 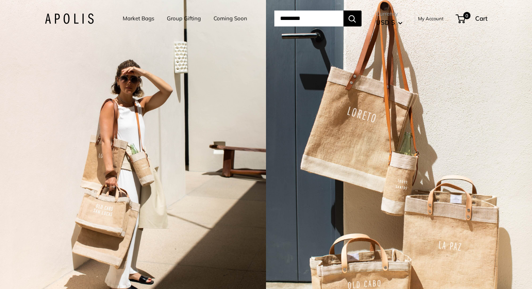 What do you see at coordinates (389, 22) in the screenshot?
I see `button: USD $` at bounding box center [389, 22].